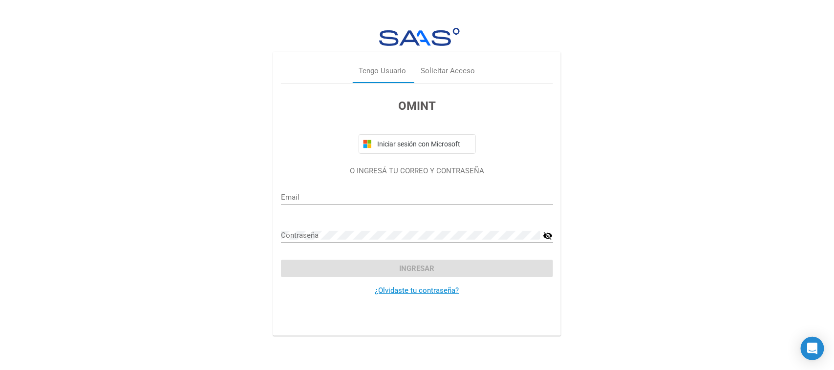  I want to click on a: ¿Olvidaste tu contraseña?, so click(417, 291).